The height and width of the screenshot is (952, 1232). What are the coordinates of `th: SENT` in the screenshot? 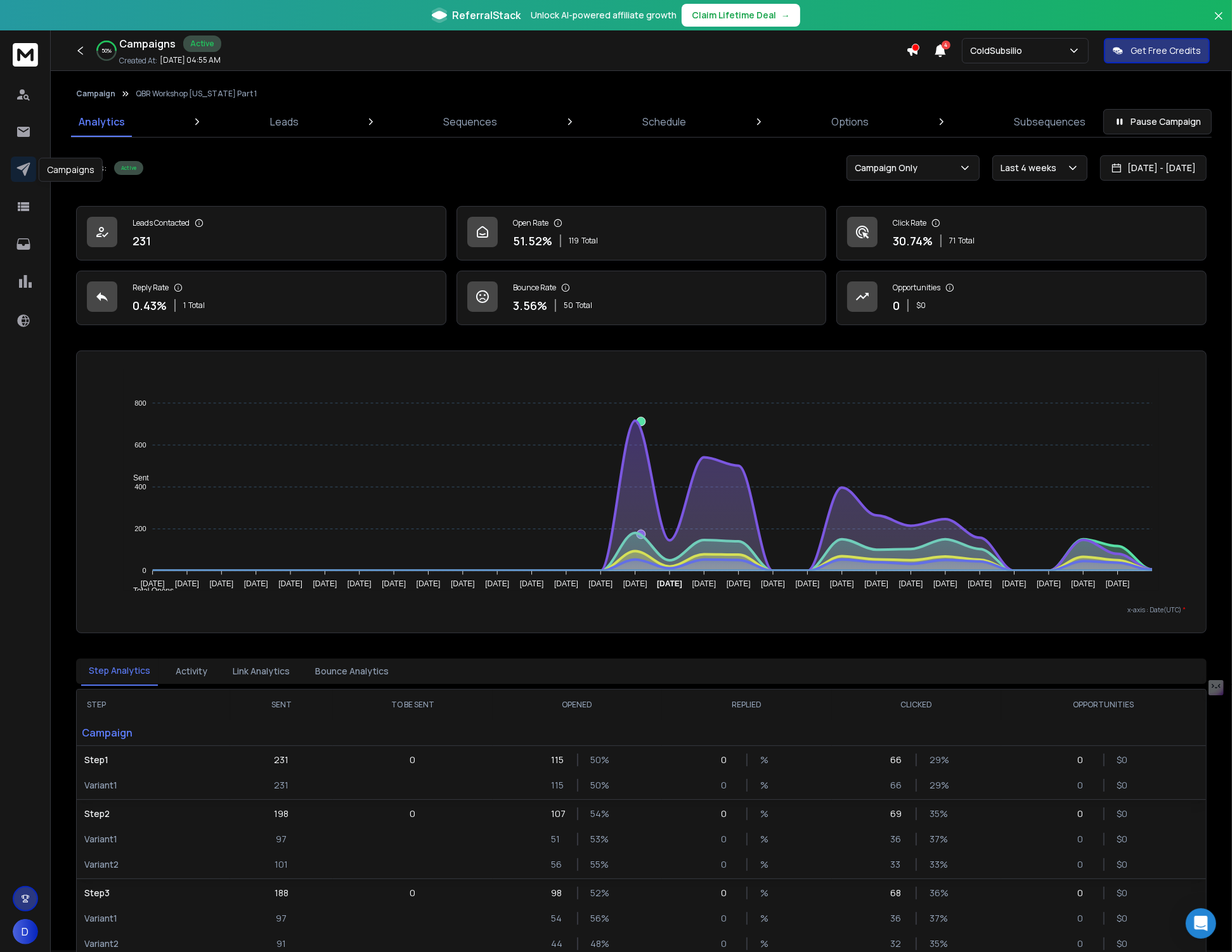 It's located at (281, 705).